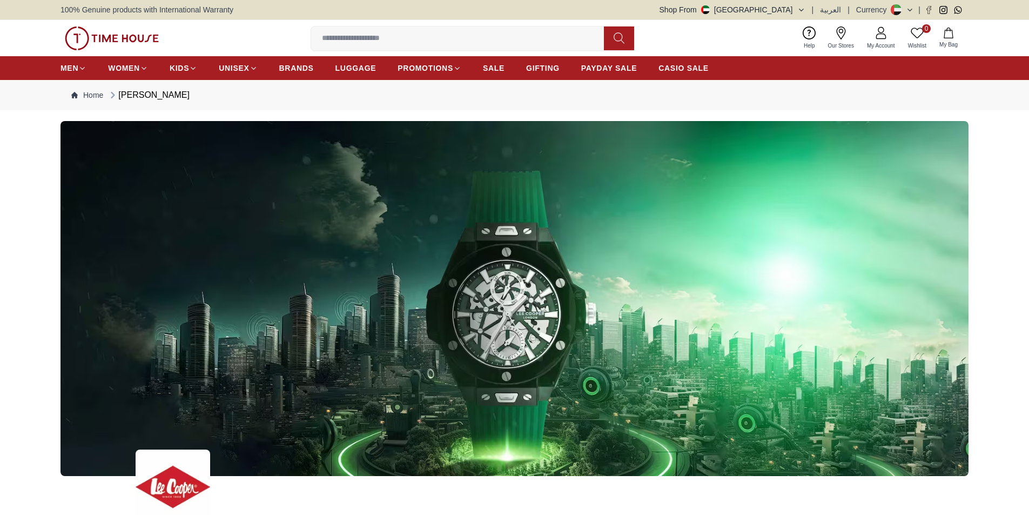 The image size is (1029, 515). I want to click on span: GIFTING, so click(543, 68).